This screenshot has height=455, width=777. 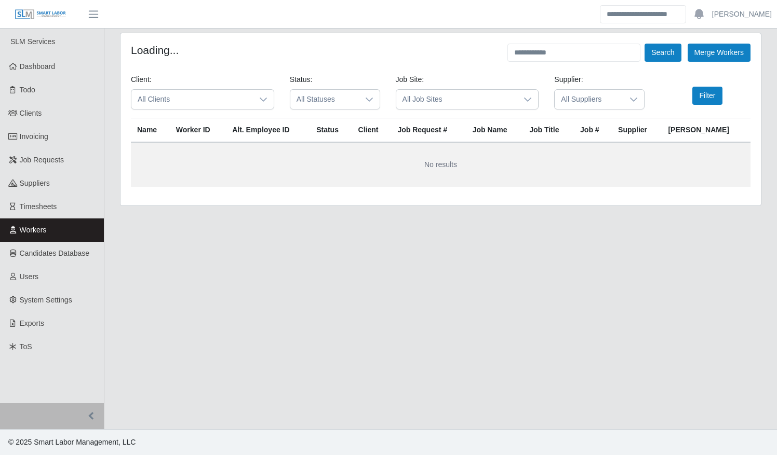 I want to click on span: Suppliers, so click(x=35, y=183).